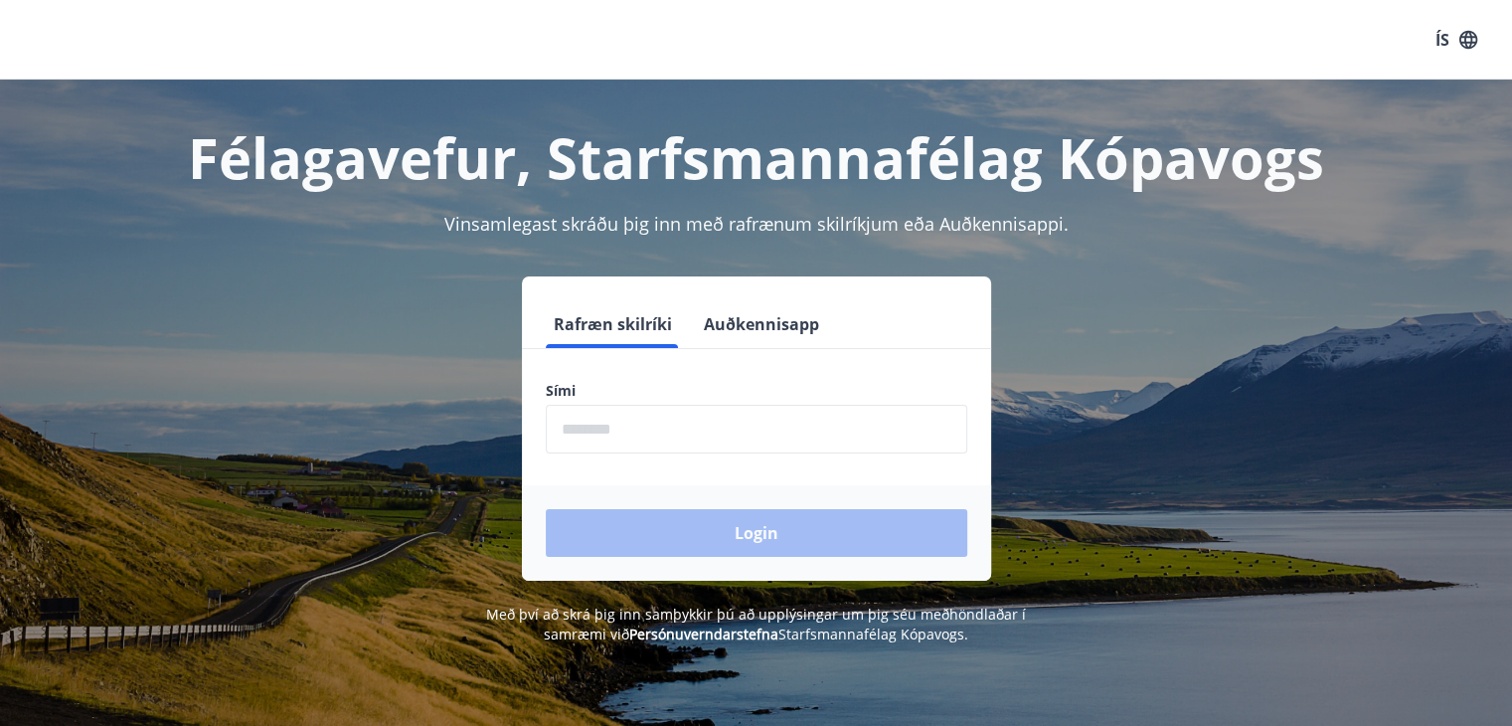  I want to click on h1: Félagavefur, Starfsmannafélag Kópavogs, so click(757, 157).